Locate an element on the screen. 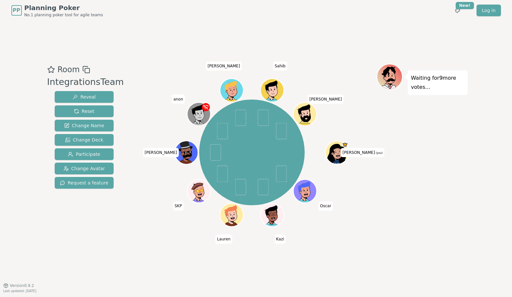 This screenshot has height=297, width=512. button: New! is located at coordinates (458, 10).